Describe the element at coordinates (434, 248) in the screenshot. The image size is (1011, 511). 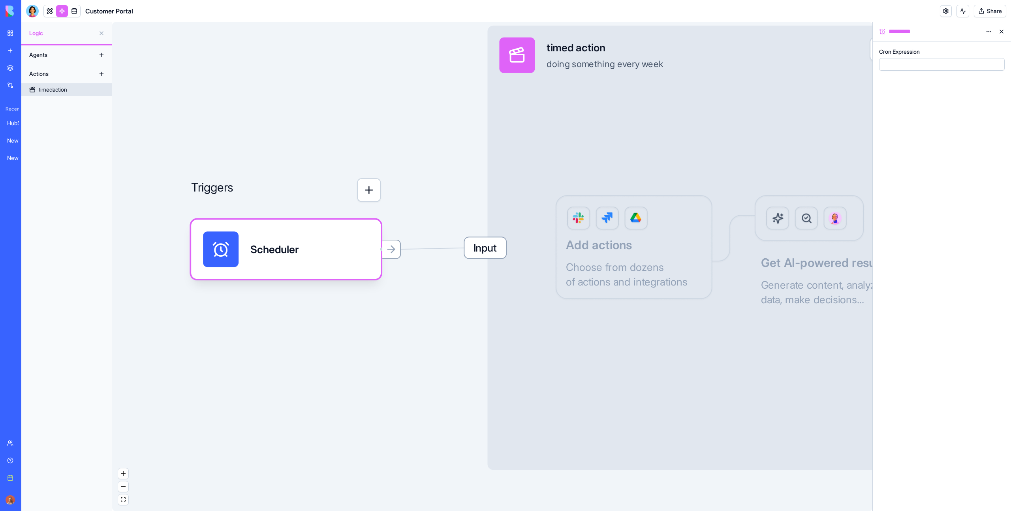
I see `g: Edge from 6899fdacaaae75e412fcde20 to 6899fda3aaae75e412fcde1a` at that location.